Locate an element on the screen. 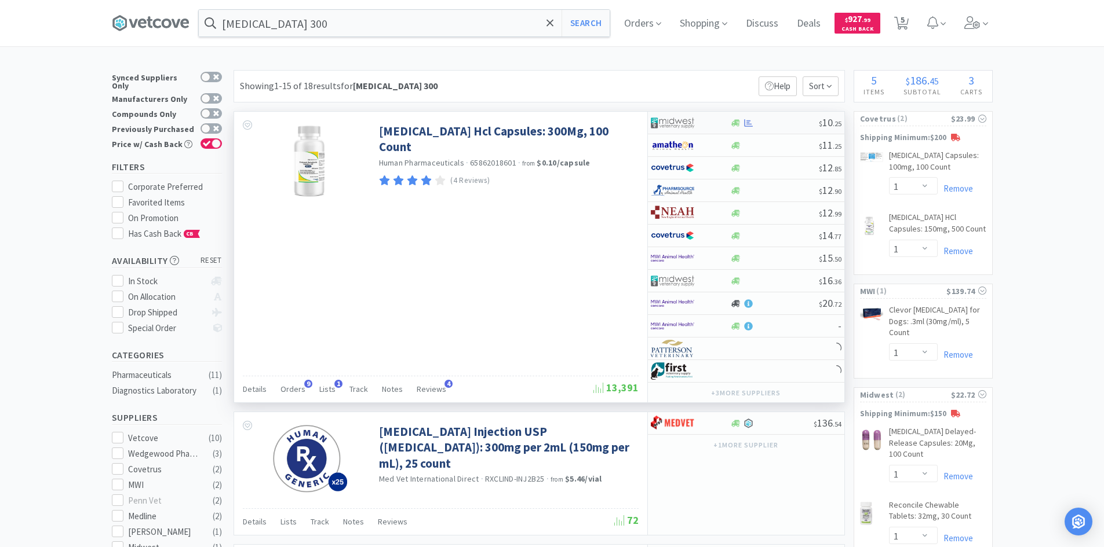  div: $22.72 is located at coordinates (968, 395).